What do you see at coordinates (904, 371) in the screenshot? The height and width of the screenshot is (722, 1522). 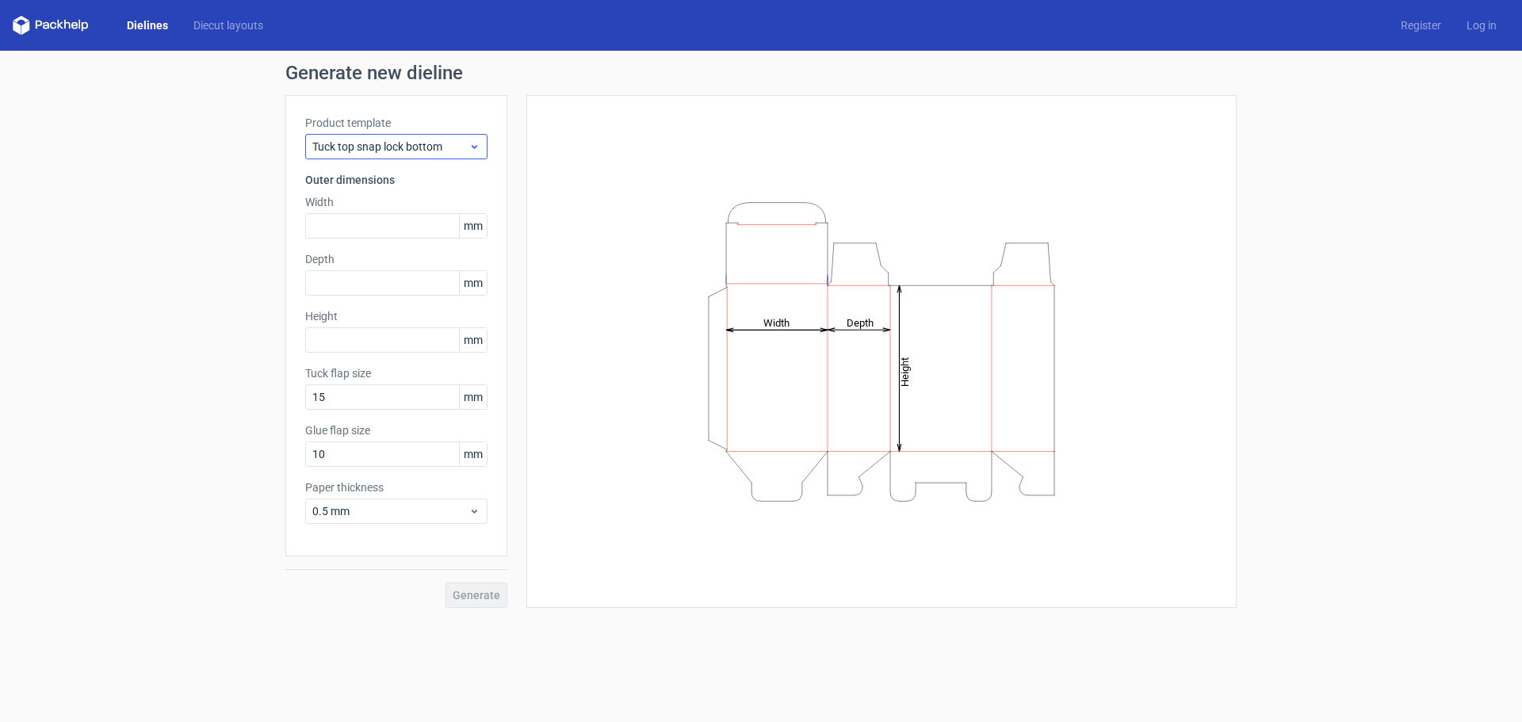 I see `tspan: Height` at bounding box center [904, 371].